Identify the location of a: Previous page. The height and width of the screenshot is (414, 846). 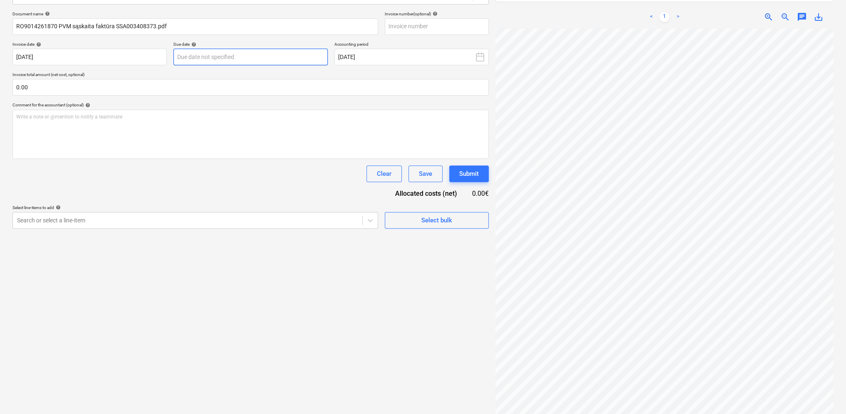
(651, 17).